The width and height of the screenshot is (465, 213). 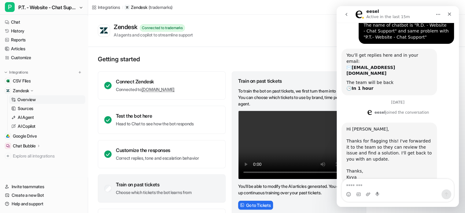 I want to click on div: Zendesk, so click(x=127, y=27).